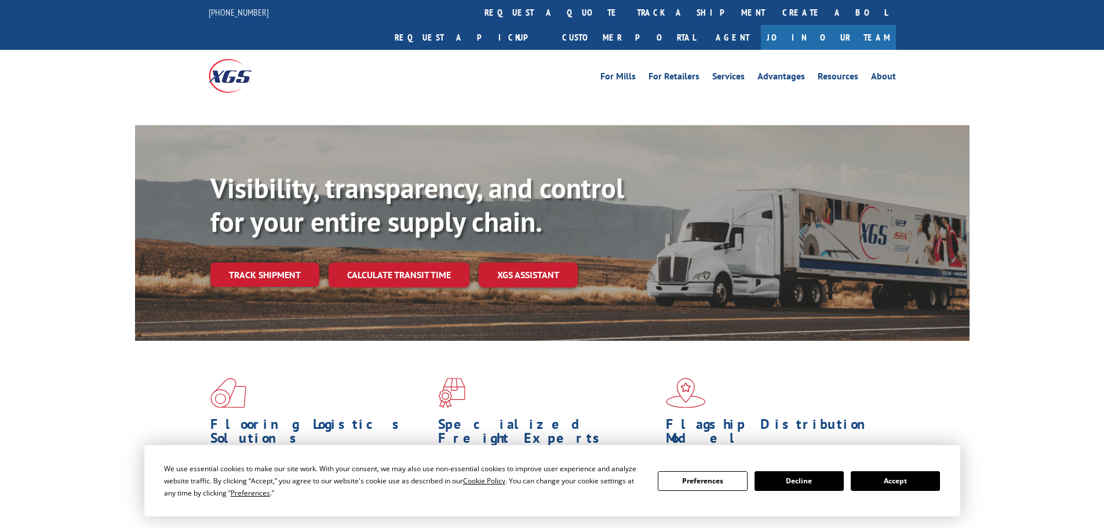 This screenshot has width=1104, height=528. What do you see at coordinates (782, 78) in the screenshot?
I see `a: Advantages` at bounding box center [782, 78].